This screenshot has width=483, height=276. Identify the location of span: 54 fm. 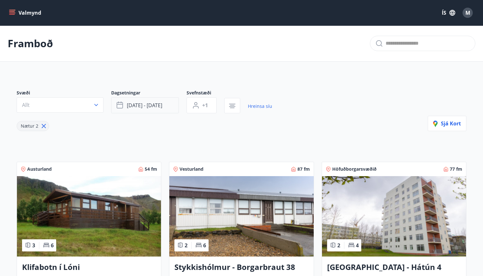
(151, 169).